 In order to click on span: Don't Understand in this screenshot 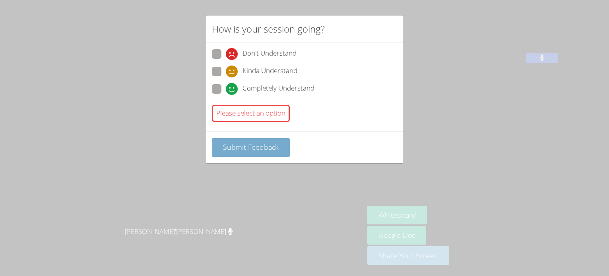, I will do `click(270, 54)`.